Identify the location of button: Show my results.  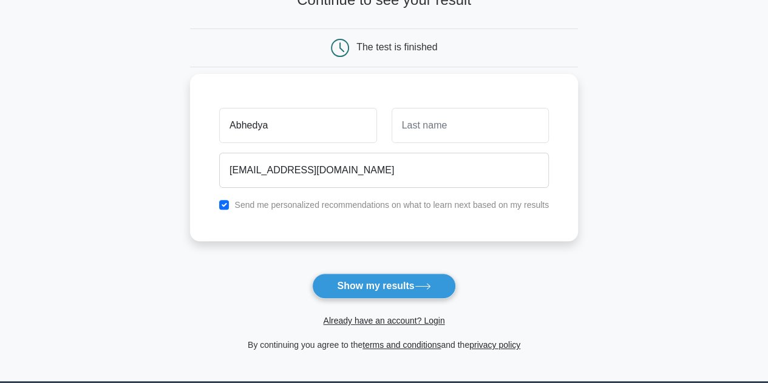
(383, 286).